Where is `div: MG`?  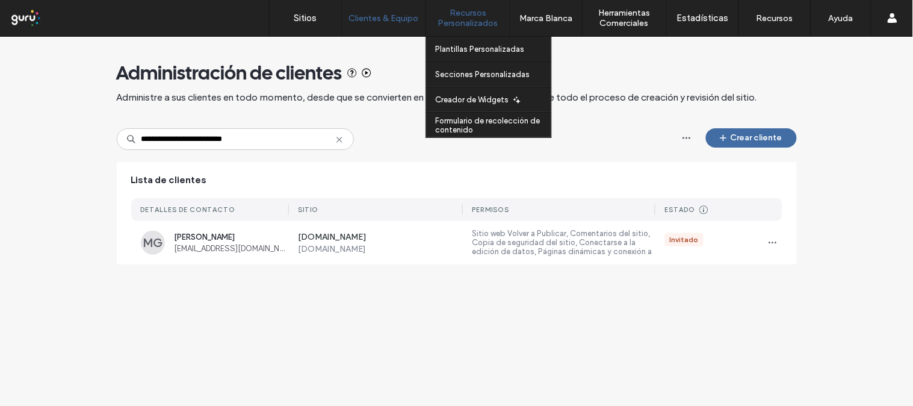
div: MG is located at coordinates (153, 243).